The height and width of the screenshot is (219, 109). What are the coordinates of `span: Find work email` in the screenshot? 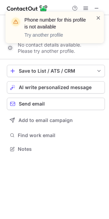 It's located at (60, 135).